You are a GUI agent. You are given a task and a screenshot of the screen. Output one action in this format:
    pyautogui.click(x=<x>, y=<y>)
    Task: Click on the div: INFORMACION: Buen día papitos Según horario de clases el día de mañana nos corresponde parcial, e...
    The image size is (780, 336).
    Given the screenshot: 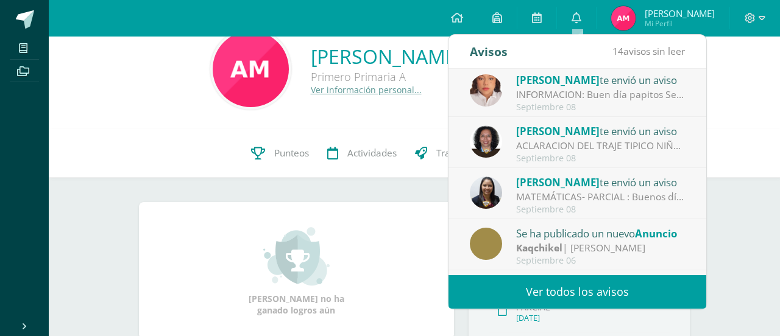 What is the action you would take?
    pyautogui.click(x=601, y=94)
    